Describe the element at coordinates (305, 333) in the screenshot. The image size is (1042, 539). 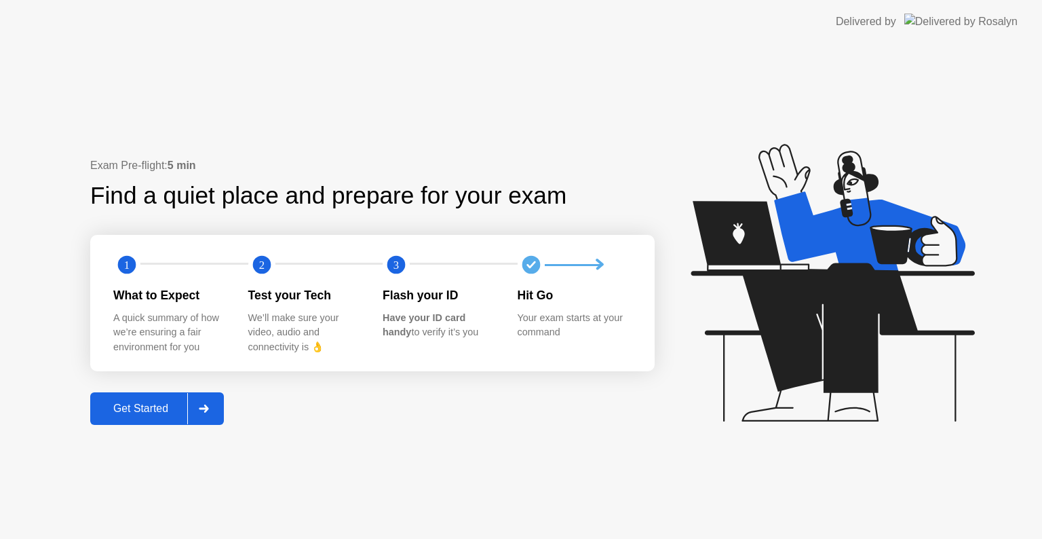
I see `div: We’ll make sure your video, audio and connectivity is 👌` at that location.